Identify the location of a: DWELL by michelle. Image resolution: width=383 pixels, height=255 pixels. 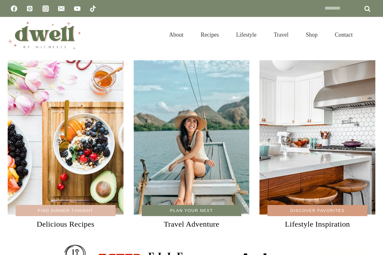
(44, 35).